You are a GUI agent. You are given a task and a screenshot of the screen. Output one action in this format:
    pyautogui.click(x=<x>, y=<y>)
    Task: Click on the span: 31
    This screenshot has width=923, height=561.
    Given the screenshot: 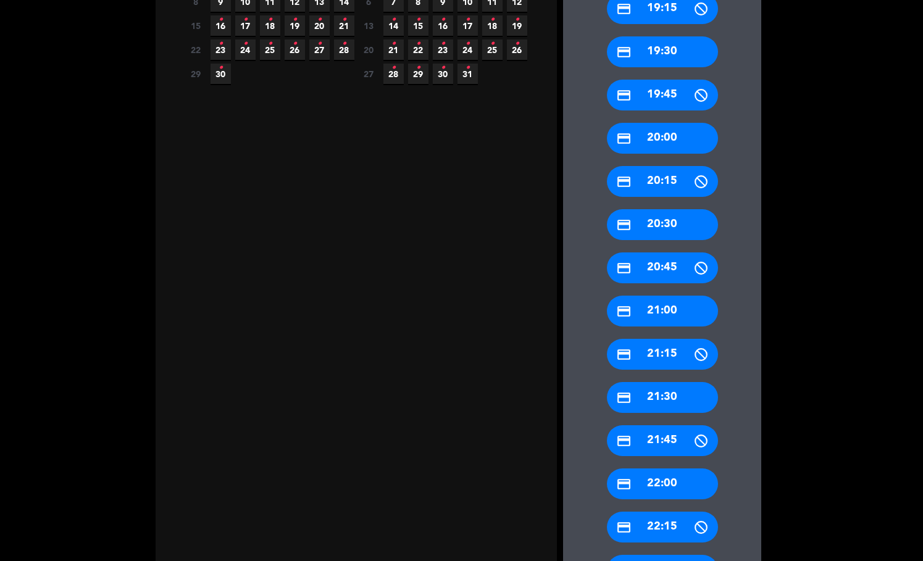 What is the action you would take?
    pyautogui.click(x=468, y=73)
    